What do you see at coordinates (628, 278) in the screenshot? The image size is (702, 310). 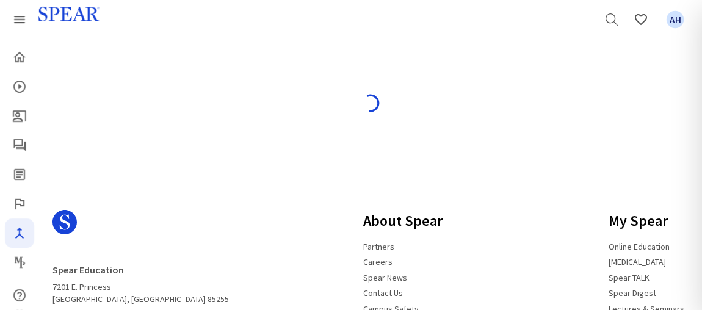 I see `a: Spear TALK` at bounding box center [628, 278].